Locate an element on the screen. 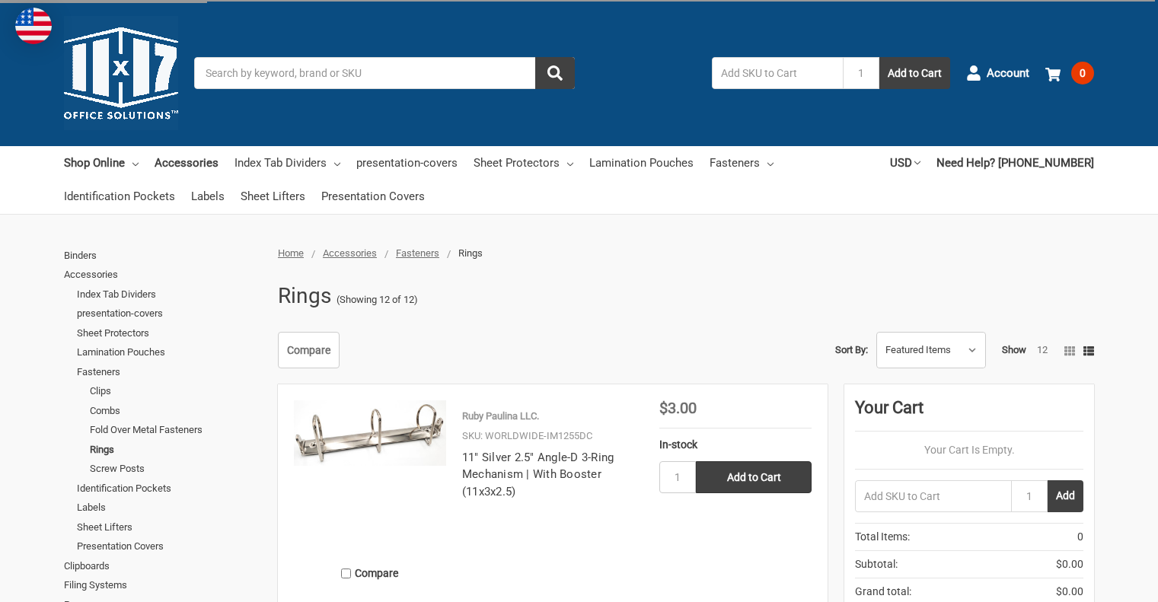 Image resolution: width=1158 pixels, height=602 pixels. a: 0 is located at coordinates (1070, 73).